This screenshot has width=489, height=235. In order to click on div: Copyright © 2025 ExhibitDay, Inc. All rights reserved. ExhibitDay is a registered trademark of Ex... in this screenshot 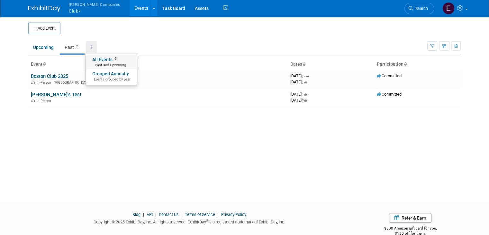, I will do `click(189, 221)`.